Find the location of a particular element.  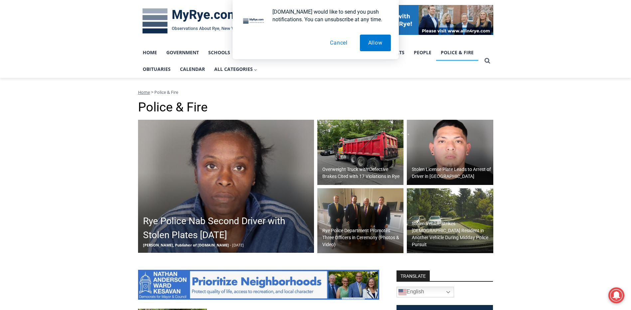

nav: Primary Navigation is located at coordinates (309, 61).